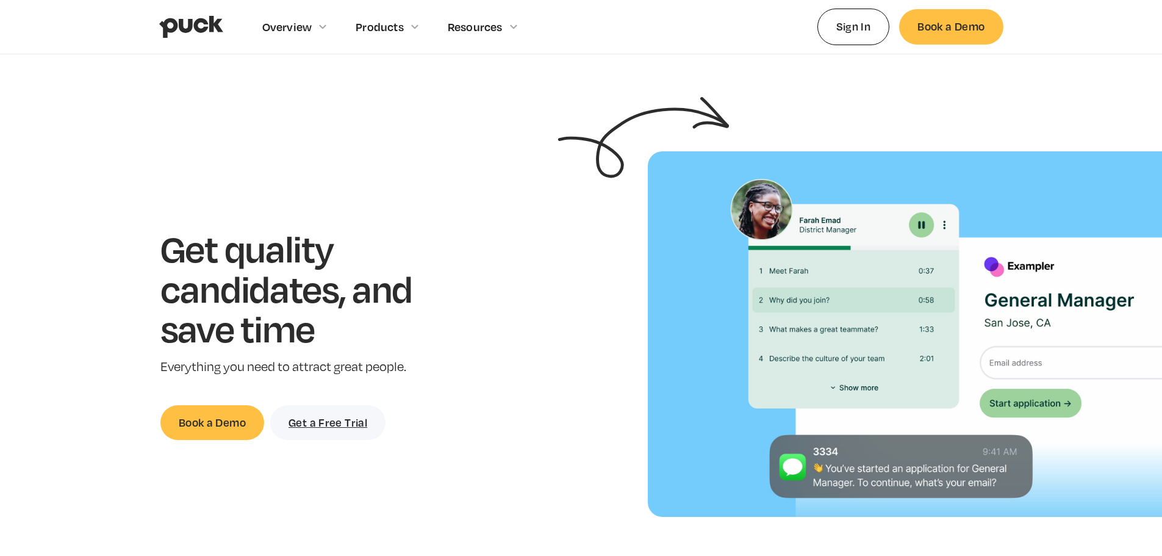 Image resolution: width=1162 pixels, height=556 pixels. What do you see at coordinates (305, 367) in the screenshot?
I see `p: Everything you need to attract great people.` at bounding box center [305, 367].